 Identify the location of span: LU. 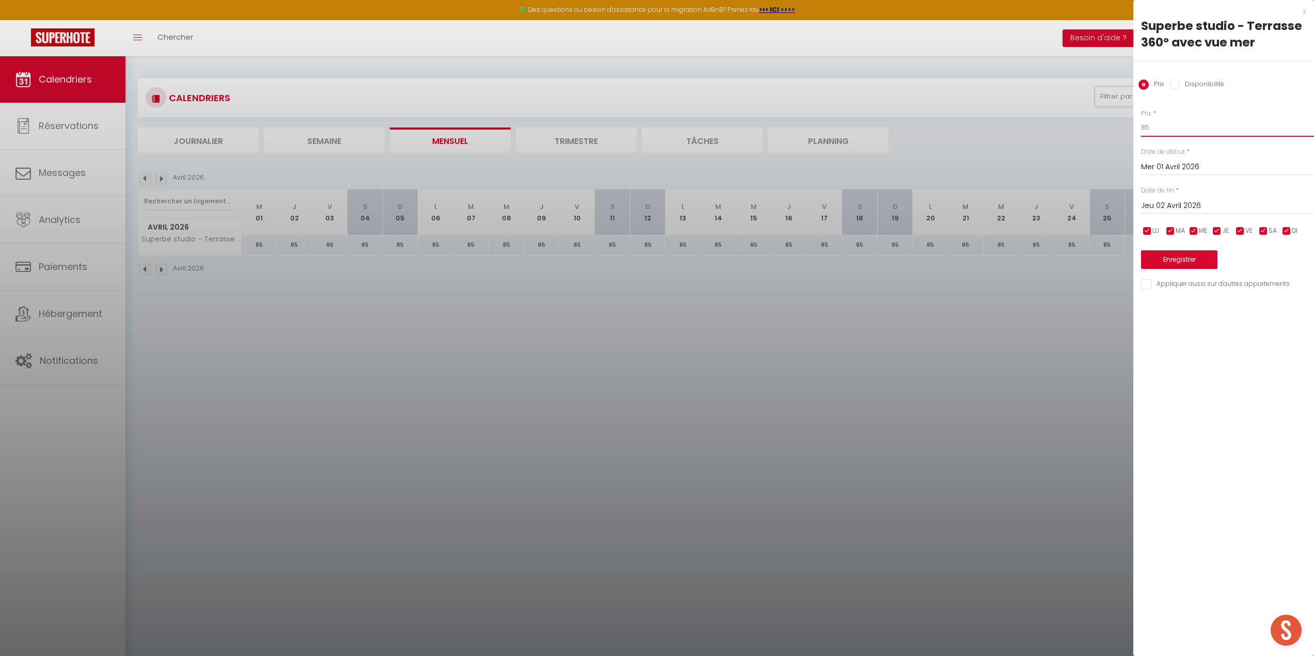
(1156, 231).